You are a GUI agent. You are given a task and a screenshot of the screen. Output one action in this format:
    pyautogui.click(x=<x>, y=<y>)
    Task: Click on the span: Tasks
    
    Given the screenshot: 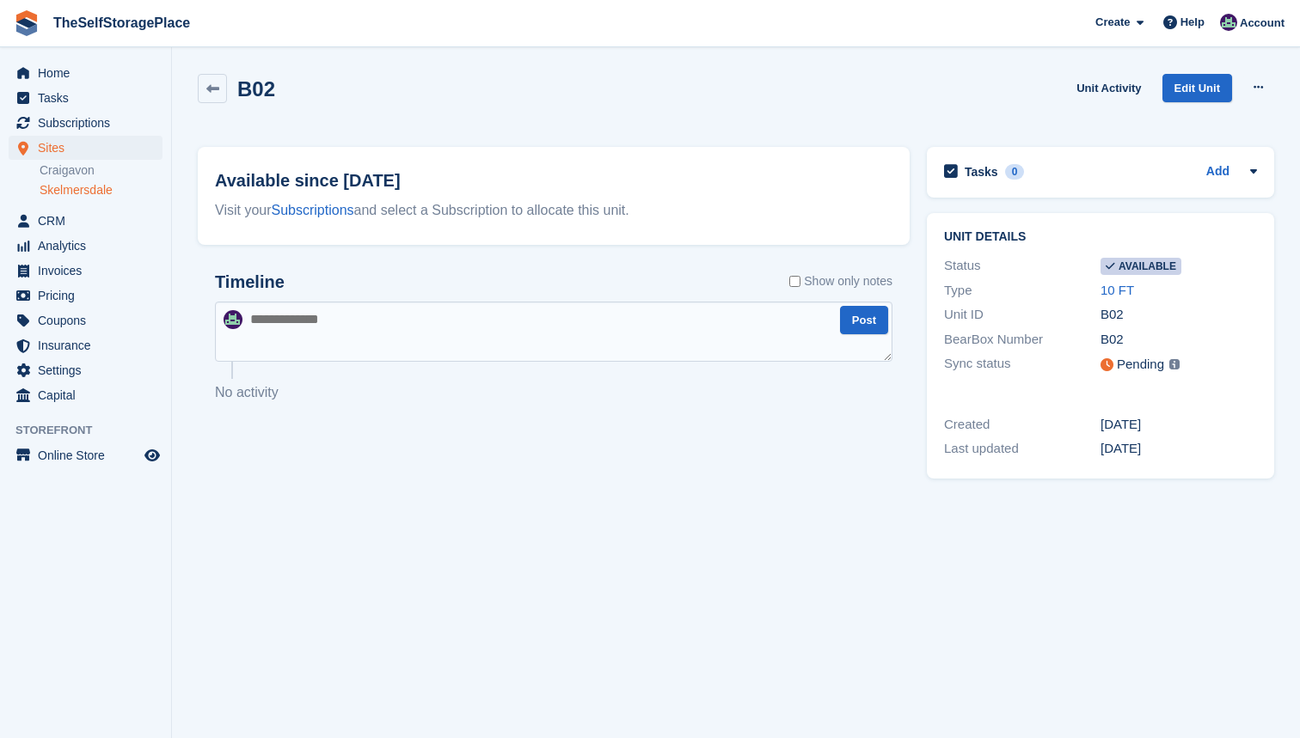 What is the action you would take?
    pyautogui.click(x=89, y=98)
    